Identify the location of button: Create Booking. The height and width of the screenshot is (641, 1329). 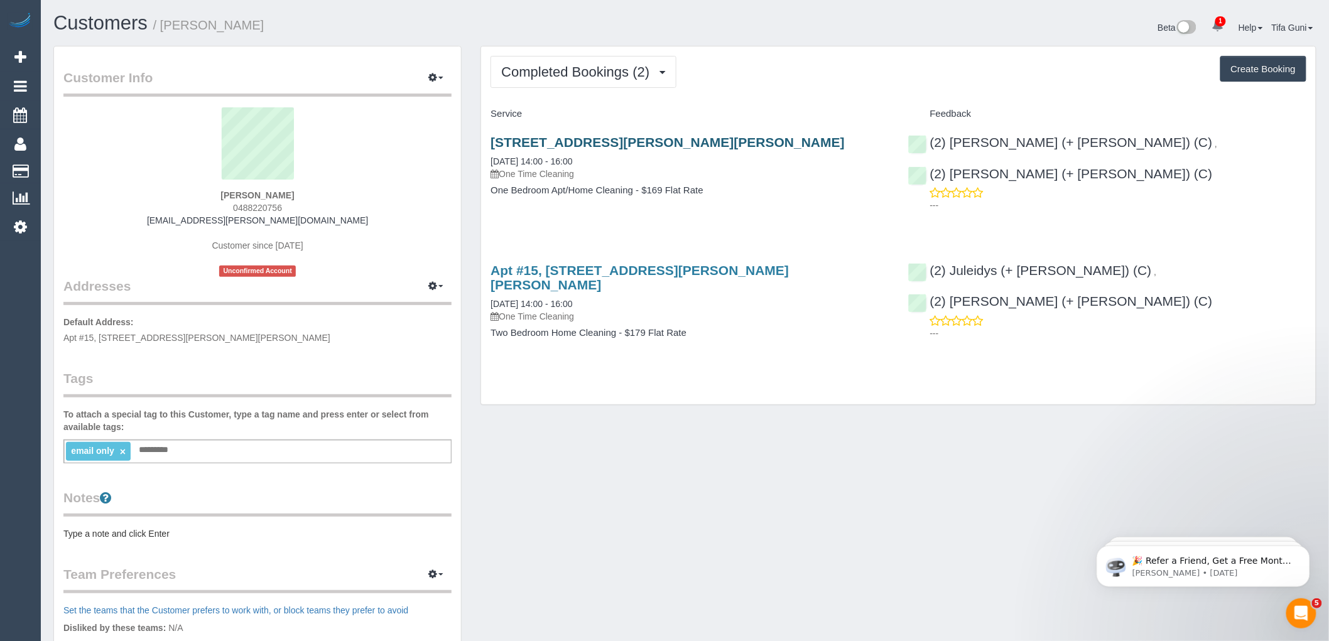
(1263, 69).